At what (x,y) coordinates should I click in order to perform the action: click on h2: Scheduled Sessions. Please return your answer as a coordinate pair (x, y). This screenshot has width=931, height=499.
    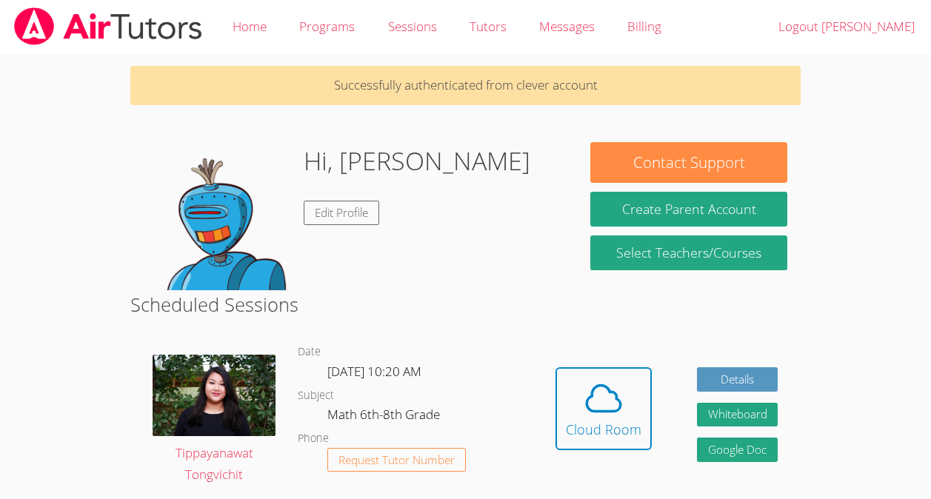
    Looking at the image, I should click on (465, 305).